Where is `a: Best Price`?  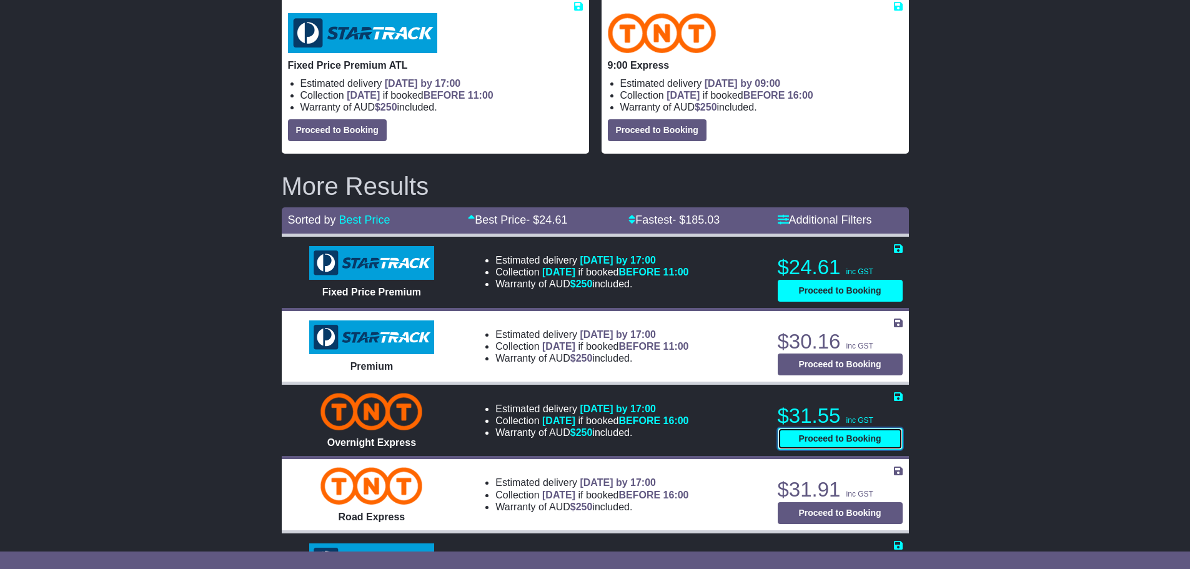
a: Best Price is located at coordinates (365, 220).